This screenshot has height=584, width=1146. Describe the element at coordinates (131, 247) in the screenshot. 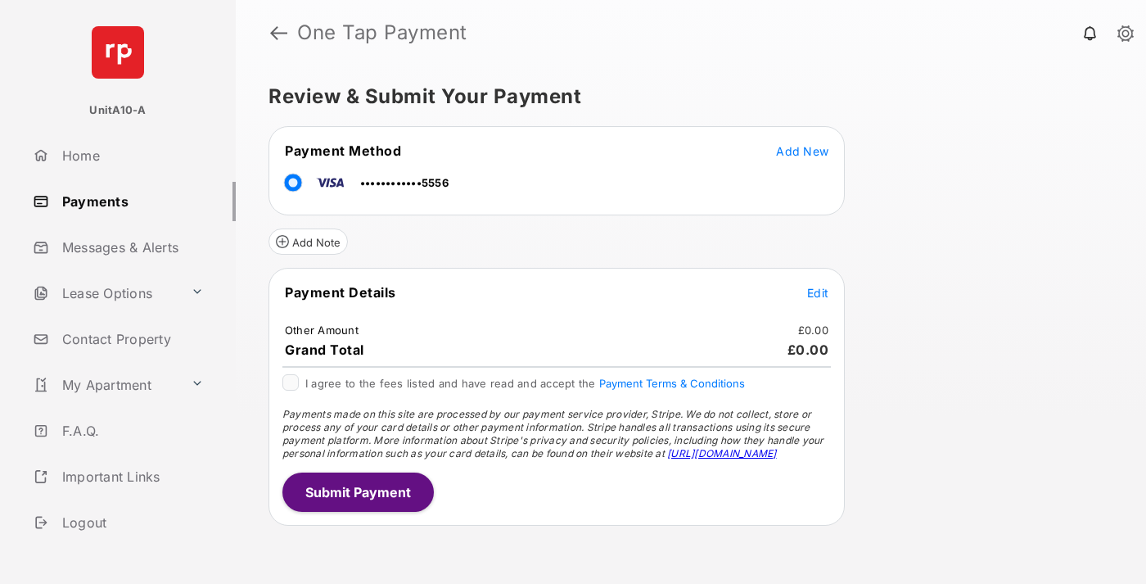

I see `a: Messages & Alerts` at that location.